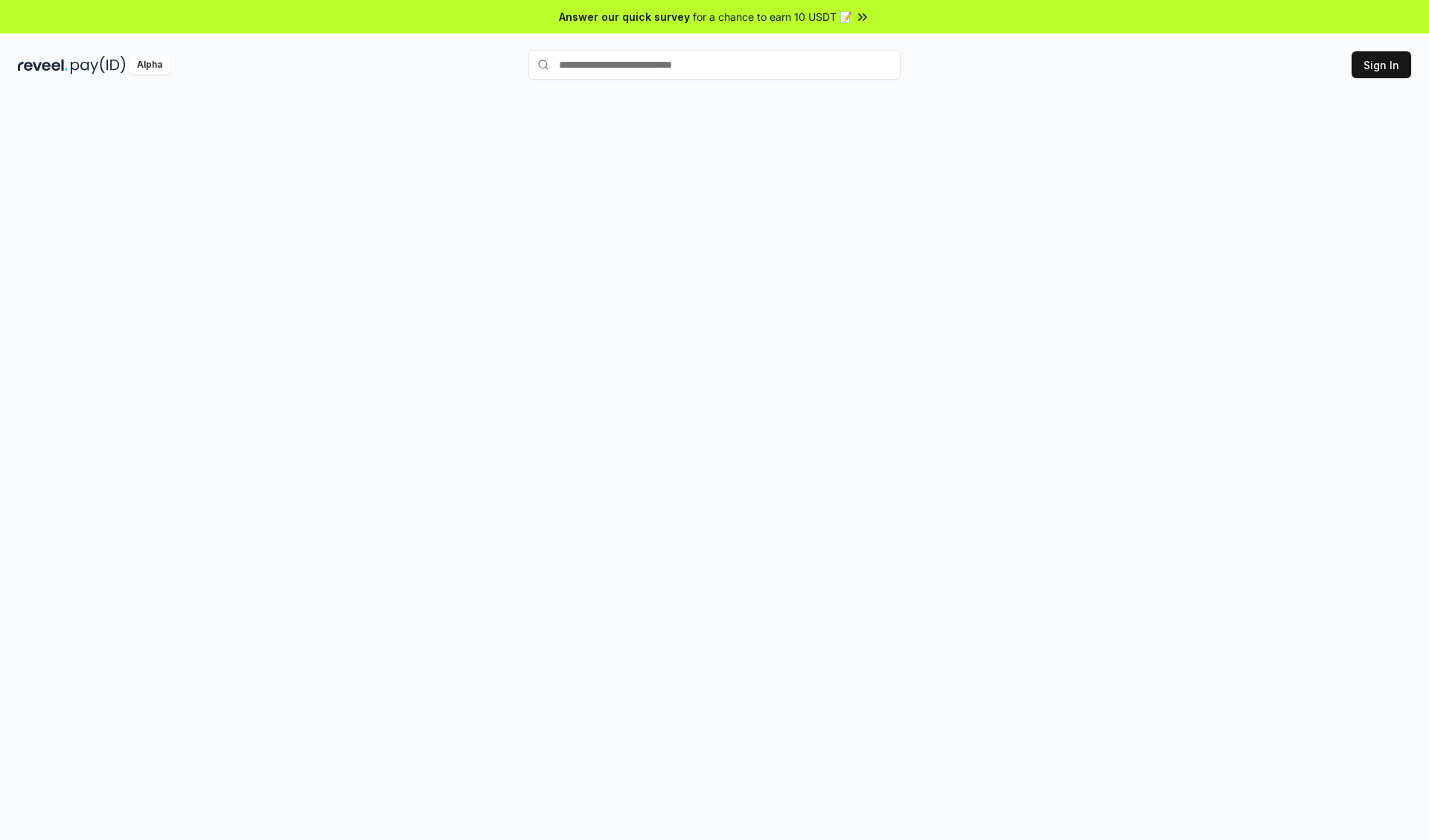  I want to click on img: reveel_dark, so click(43, 65).